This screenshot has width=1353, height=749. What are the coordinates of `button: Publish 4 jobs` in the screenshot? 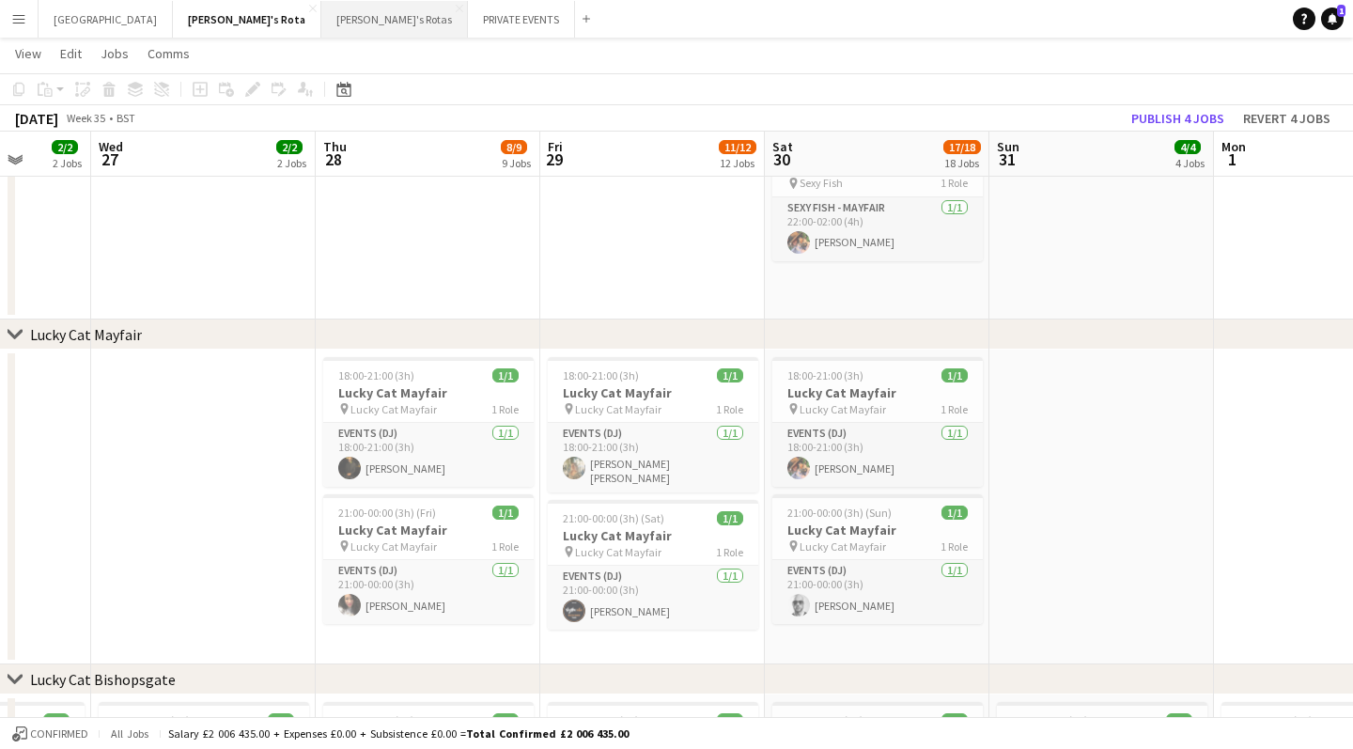 It's located at (1177, 118).